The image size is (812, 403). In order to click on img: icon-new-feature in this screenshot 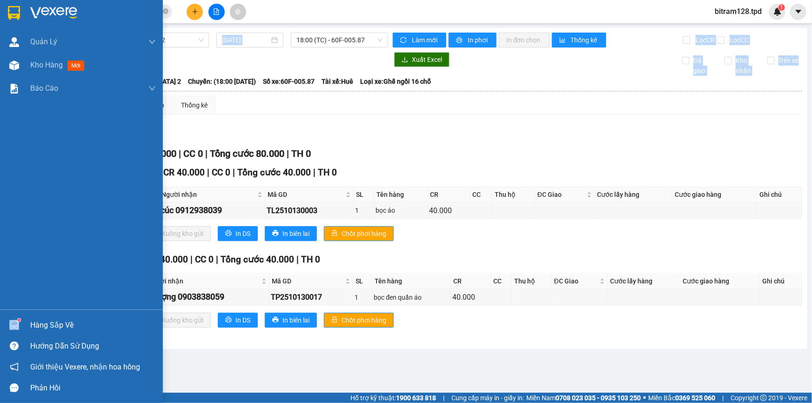, I will do `click(777, 12)`.